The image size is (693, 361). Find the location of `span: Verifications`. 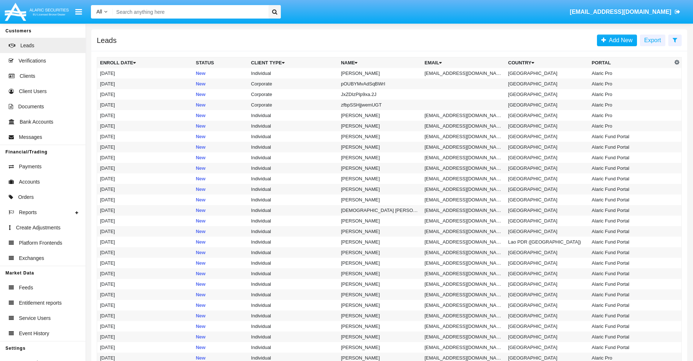

span: Verifications is located at coordinates (32, 61).